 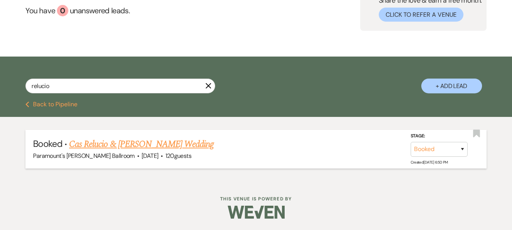 What do you see at coordinates (421, 14) in the screenshot?
I see `button: Click to Refer a Venue` at bounding box center [421, 14].